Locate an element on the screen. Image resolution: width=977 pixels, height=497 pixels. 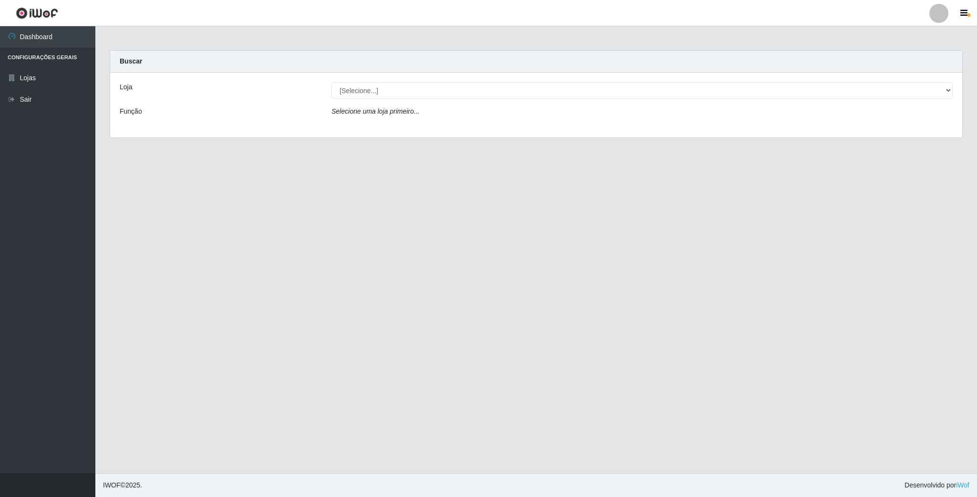
span: © 2025 . is located at coordinates (123, 485).